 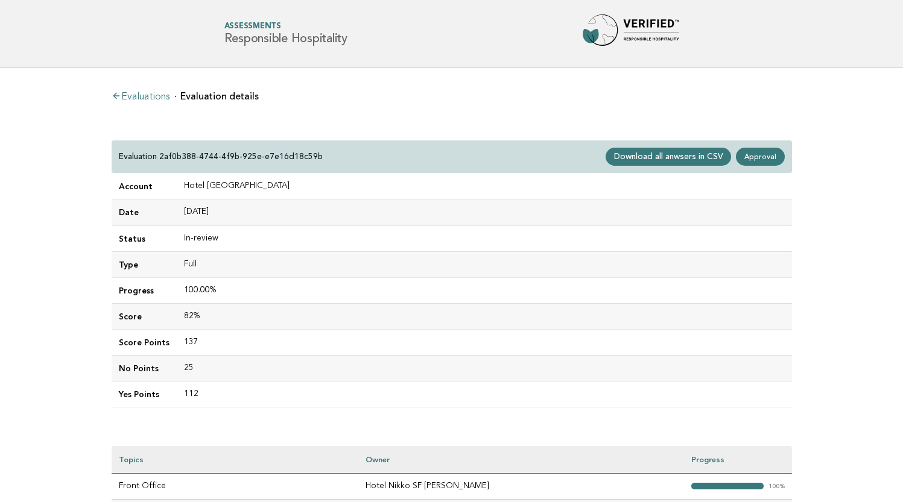 What do you see at coordinates (484, 264) in the screenshot?
I see `td: Full` at bounding box center [484, 264].